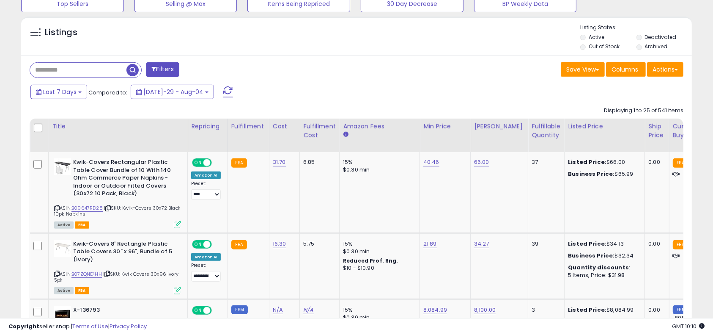  What do you see at coordinates (605, 126) in the screenshot?
I see `div: Listed Price` at bounding box center [605, 126].